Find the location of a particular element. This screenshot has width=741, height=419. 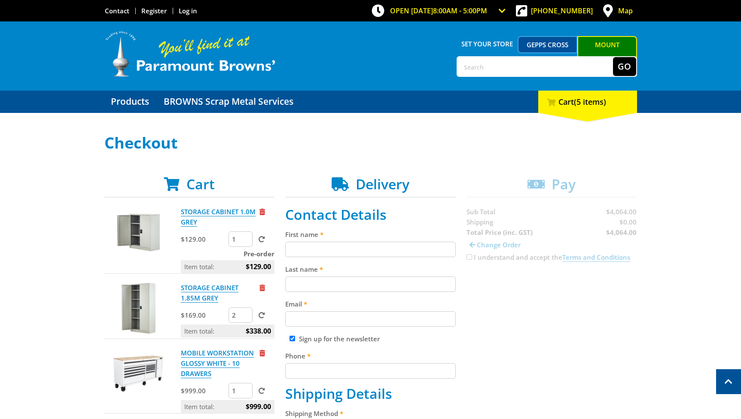

div: Cart is located at coordinates (588, 102).